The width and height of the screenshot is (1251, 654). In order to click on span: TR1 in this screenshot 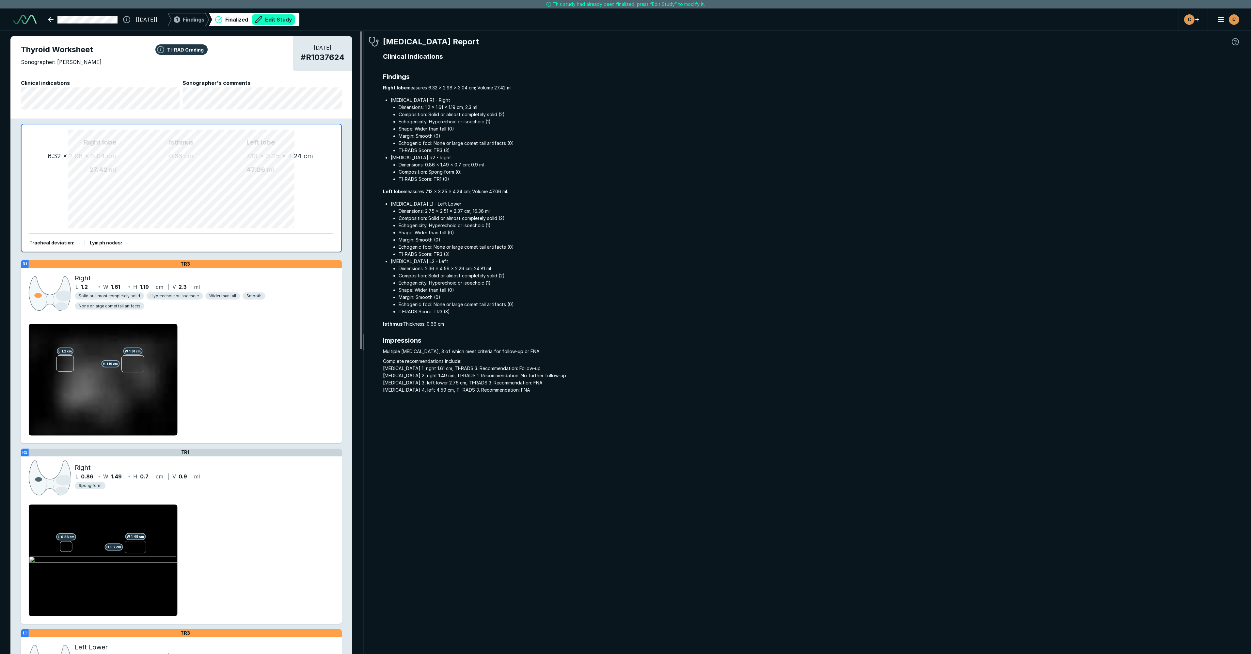, I will do `click(185, 453)`.